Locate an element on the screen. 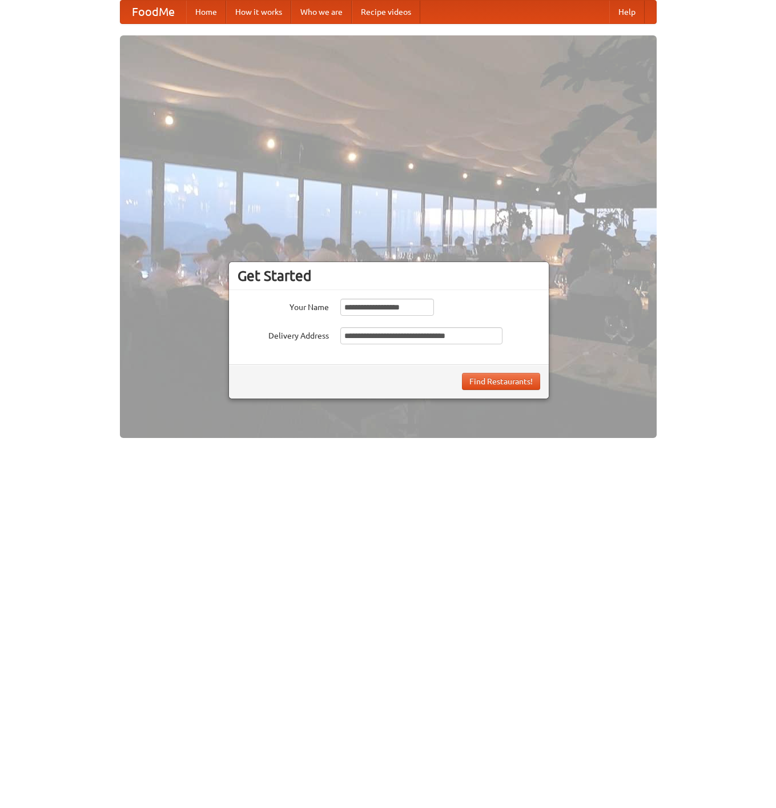 The width and height of the screenshot is (776, 808). a: FoodMe is located at coordinates (153, 12).